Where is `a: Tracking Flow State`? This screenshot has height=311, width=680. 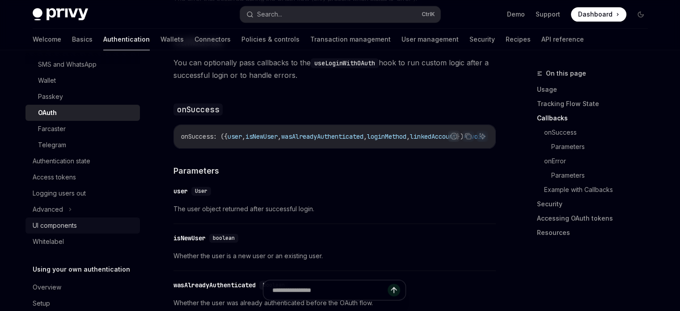 a: Tracking Flow State is located at coordinates (596, 104).